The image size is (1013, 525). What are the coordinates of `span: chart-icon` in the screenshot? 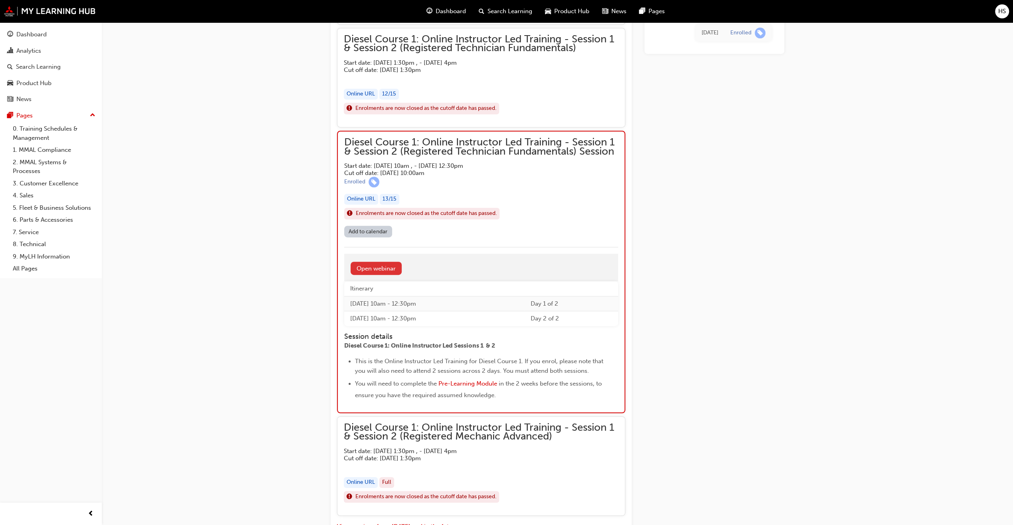 It's located at (10, 51).